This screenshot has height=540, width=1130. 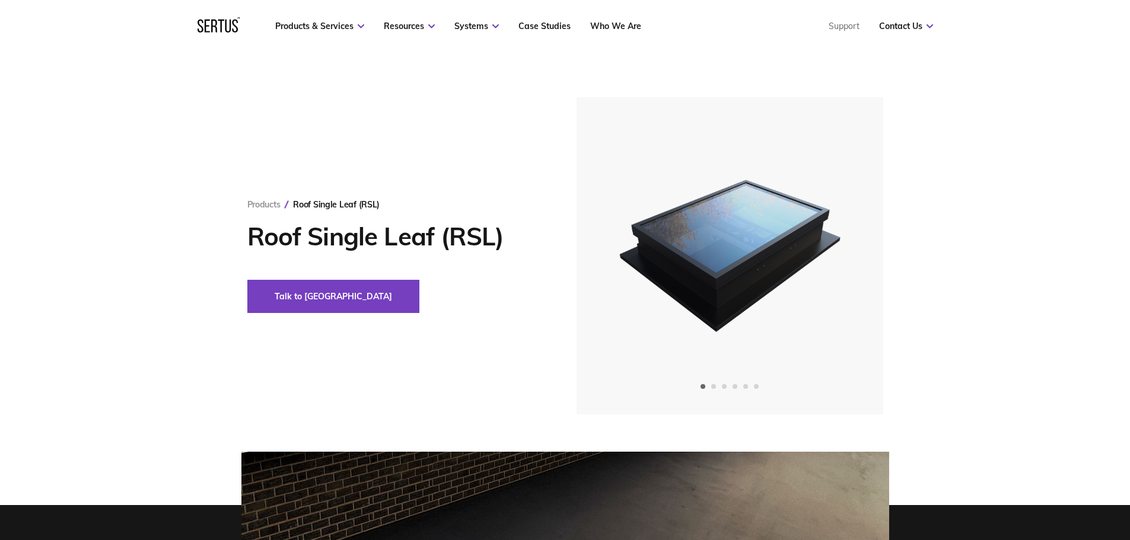 I want to click on a: Resources, so click(x=409, y=26).